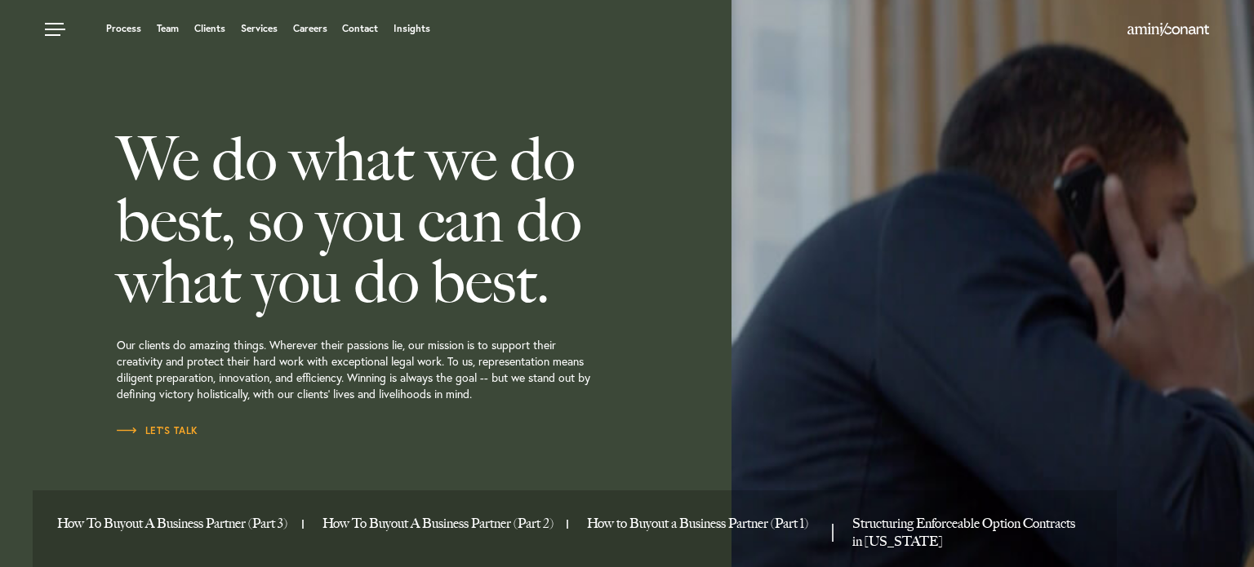  I want to click on a: Team, so click(167, 29).